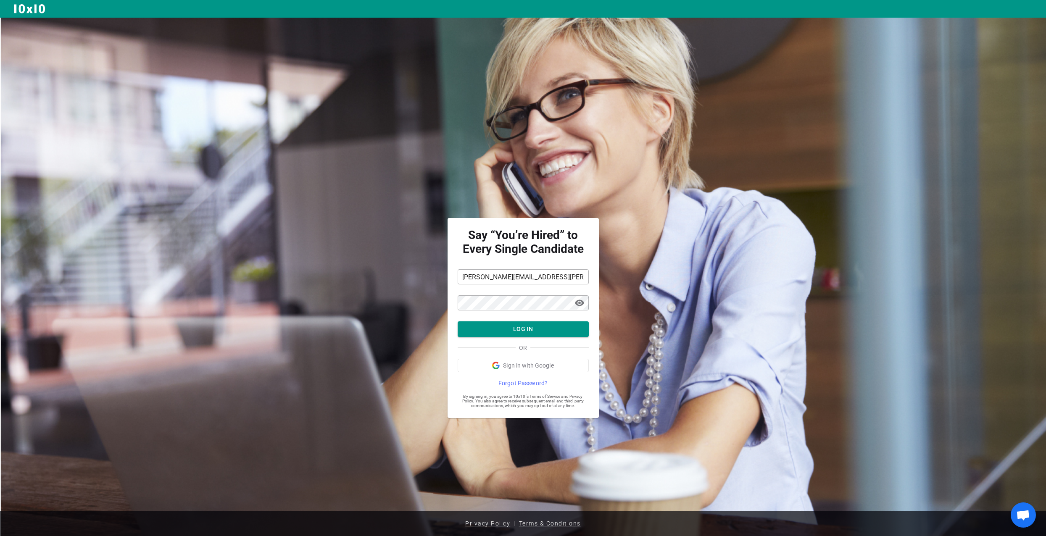 The height and width of the screenshot is (536, 1046). What do you see at coordinates (523, 348) in the screenshot?
I see `span: OR` at bounding box center [523, 348].